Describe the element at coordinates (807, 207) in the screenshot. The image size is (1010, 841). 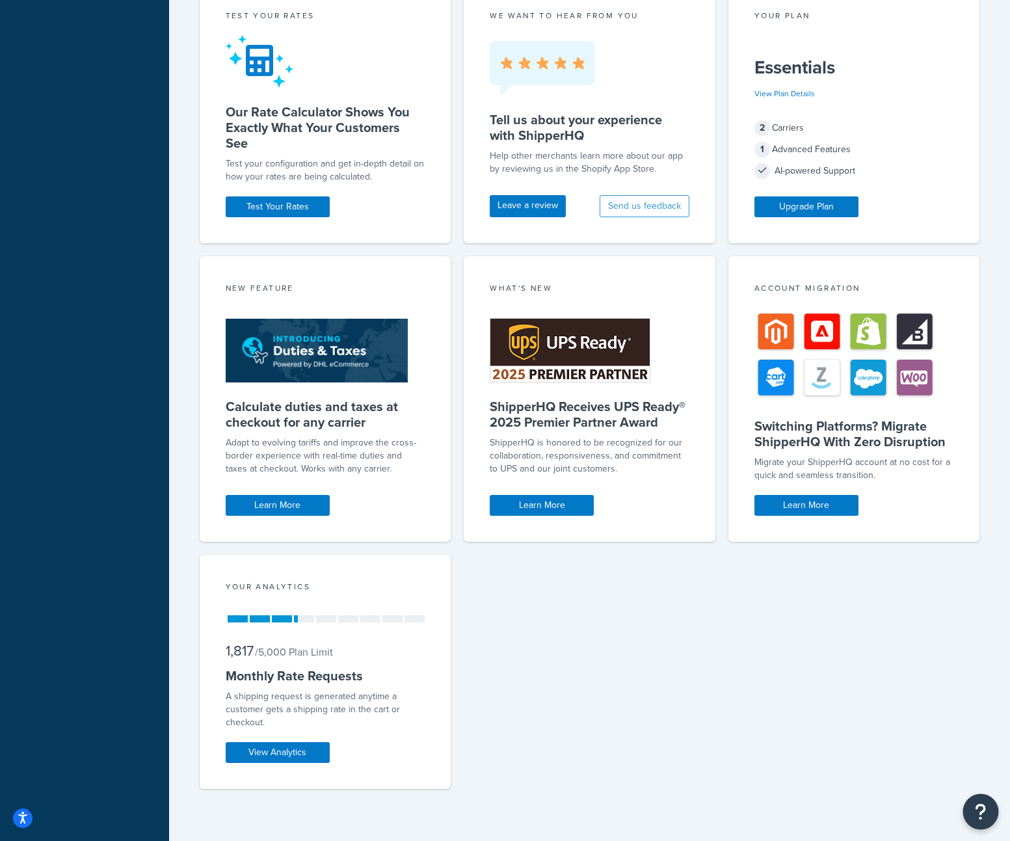
I see `a: Upgrade Plan` at that location.